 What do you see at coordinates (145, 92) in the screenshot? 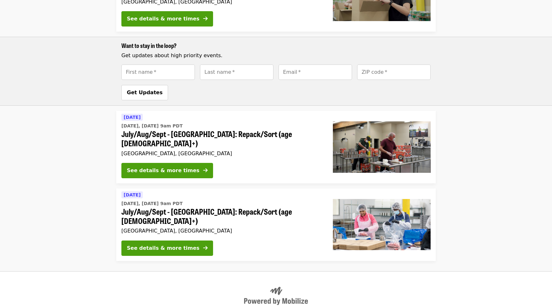
I see `span: Get Updates` at bounding box center [145, 92].